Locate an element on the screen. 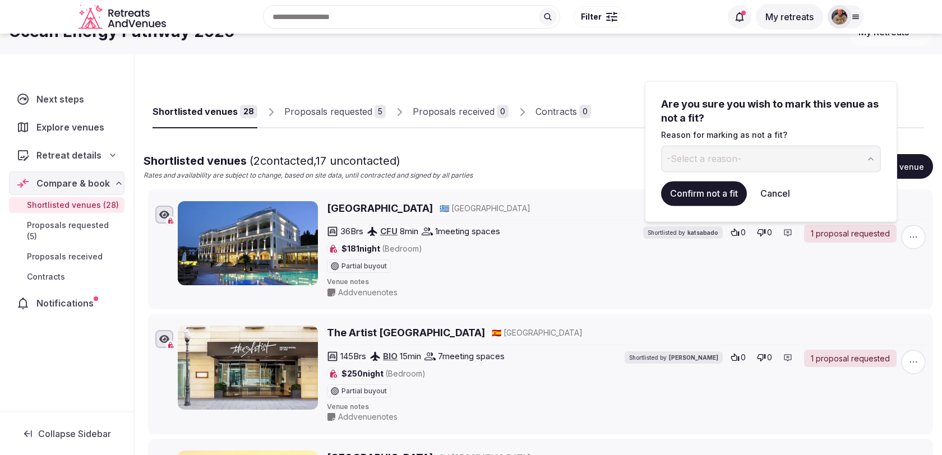 The width and height of the screenshot is (942, 455). span: Shortlisted venues is located at coordinates (272, 161).